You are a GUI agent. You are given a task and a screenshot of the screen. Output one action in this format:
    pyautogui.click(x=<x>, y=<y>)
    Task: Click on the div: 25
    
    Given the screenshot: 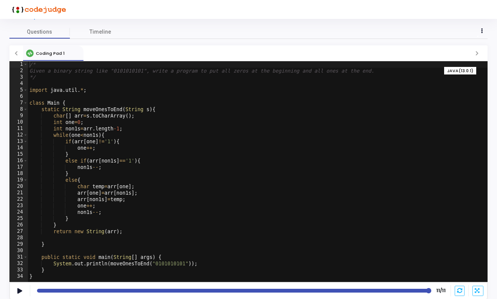 What is the action you would take?
    pyautogui.click(x=19, y=218)
    